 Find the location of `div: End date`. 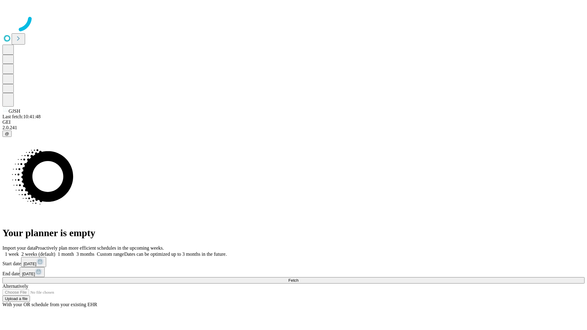

div: End date is located at coordinates (294, 272).